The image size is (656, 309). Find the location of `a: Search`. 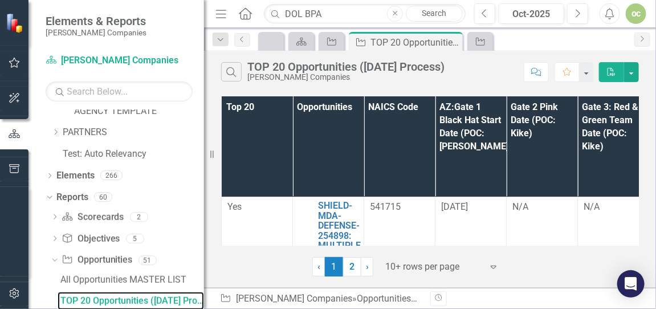

a: Search is located at coordinates (434, 14).